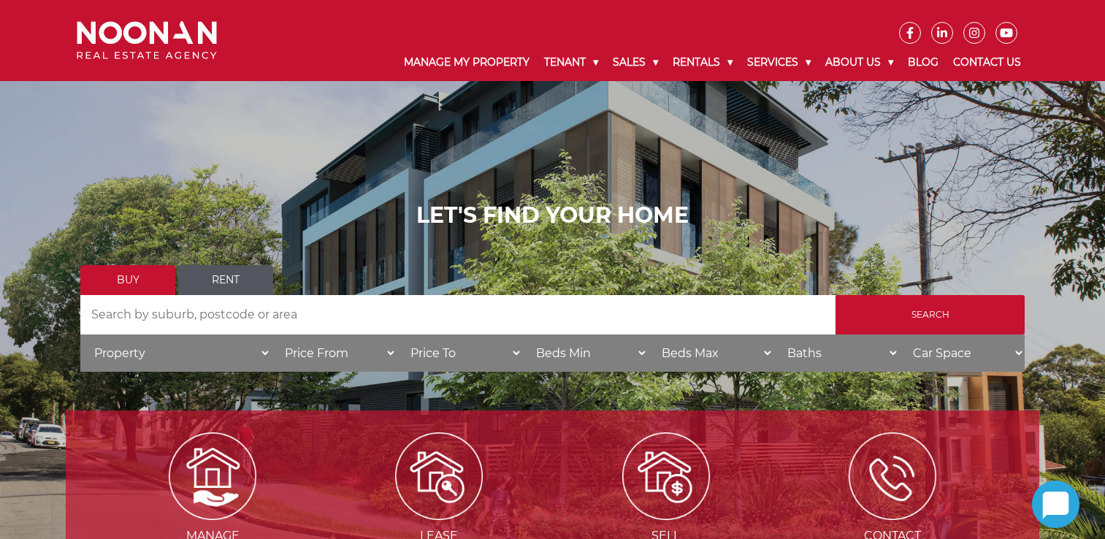 Image resolution: width=1105 pixels, height=539 pixels. Describe the element at coordinates (987, 62) in the screenshot. I see `a: Contact Us` at that location.